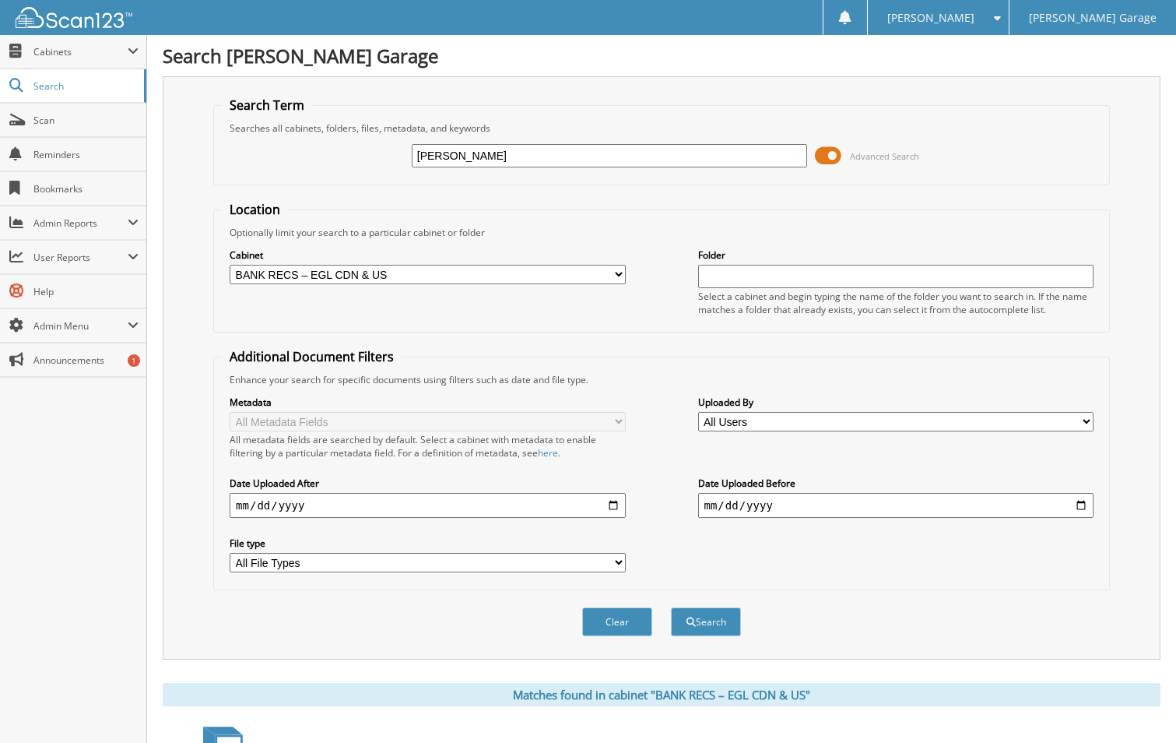 This screenshot has height=743, width=1176. Describe the element at coordinates (134, 360) in the screenshot. I see `div: 1` at that location.